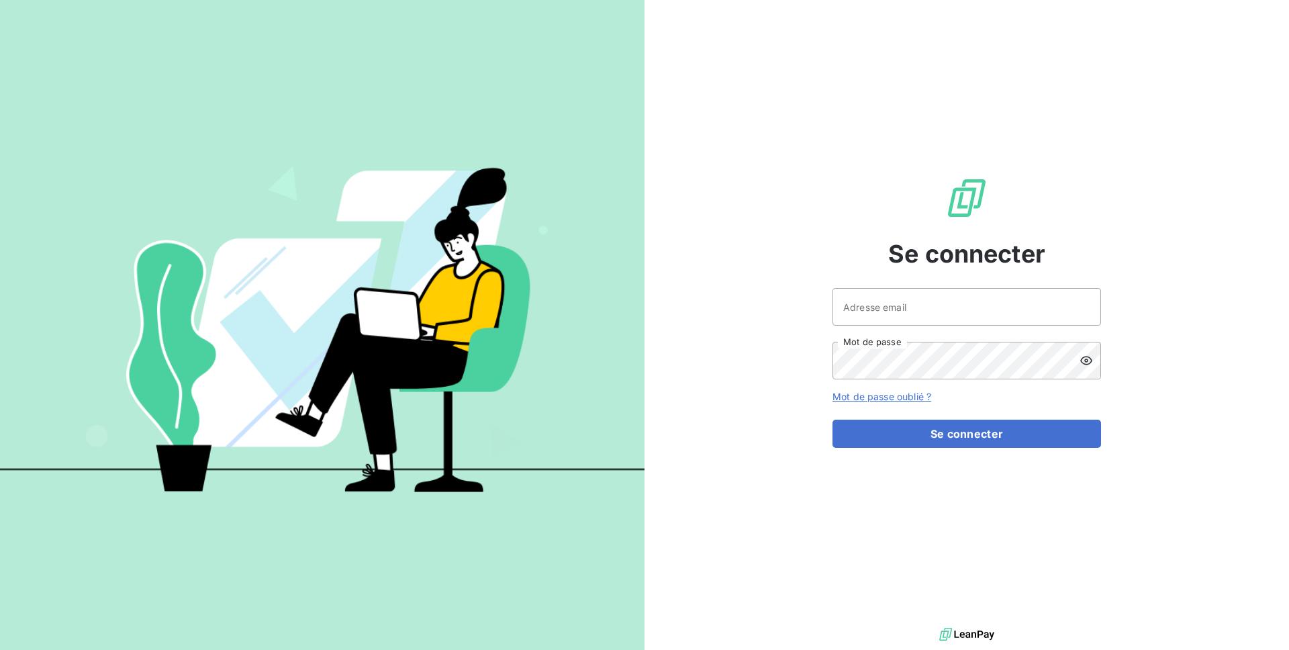  What do you see at coordinates (881, 396) in the screenshot?
I see `a: Mot de passe oublié ?` at bounding box center [881, 396].